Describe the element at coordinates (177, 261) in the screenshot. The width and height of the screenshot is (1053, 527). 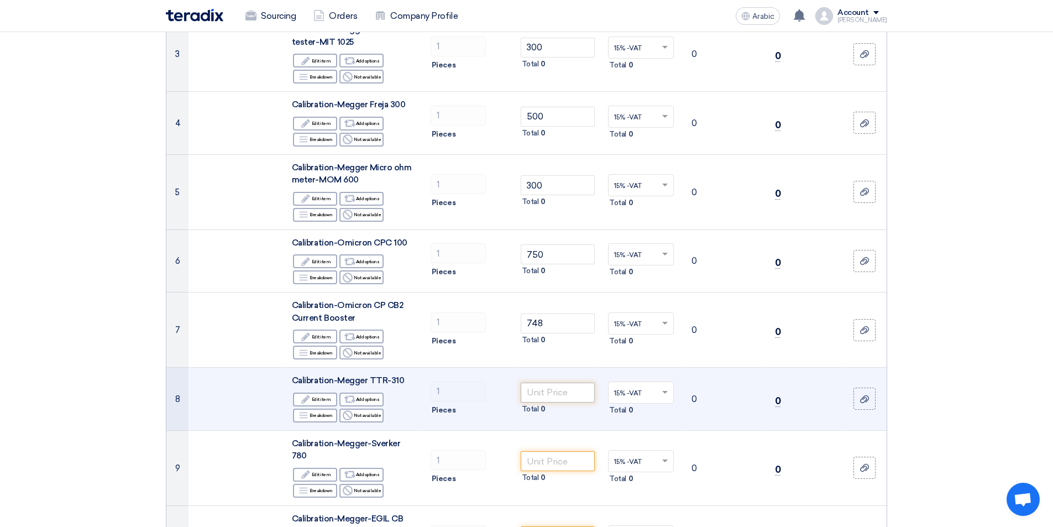
I see `font: 6` at that location.